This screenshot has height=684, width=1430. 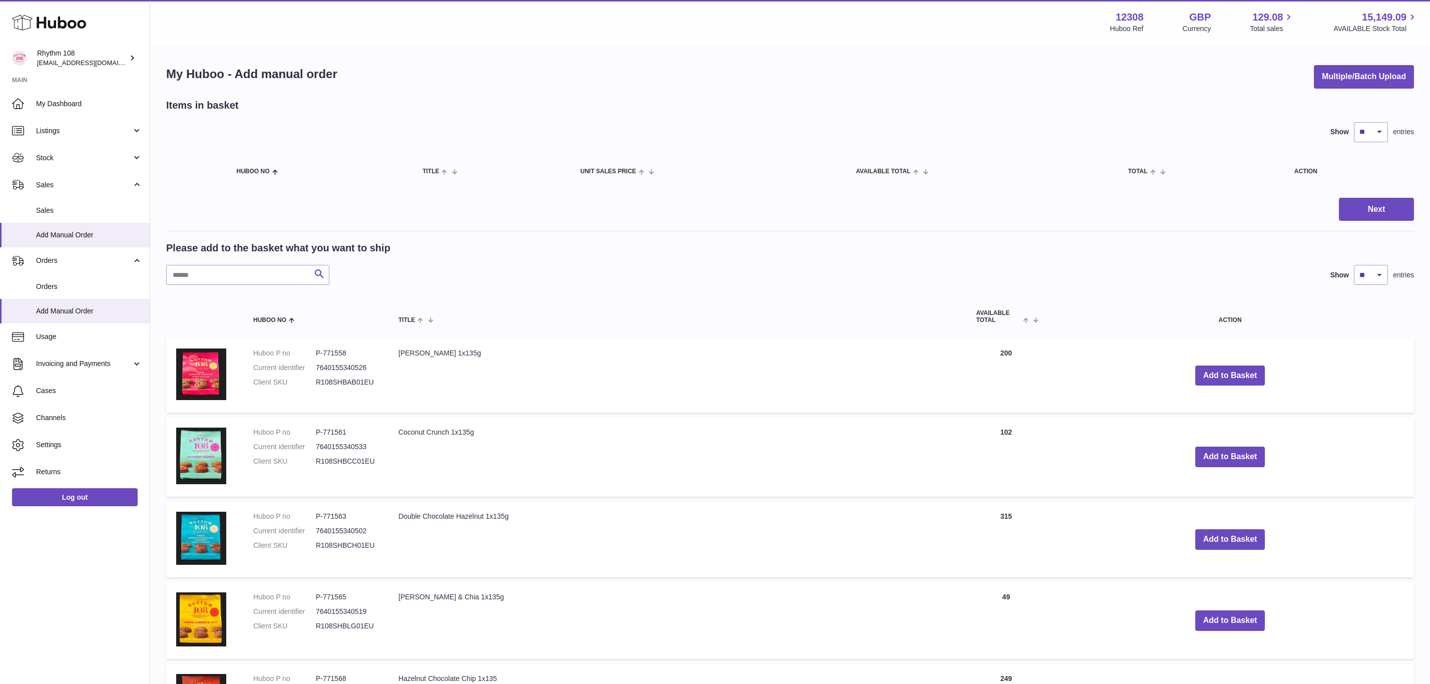 What do you see at coordinates (84, 158) in the screenshot?
I see `span: Stock` at bounding box center [84, 158].